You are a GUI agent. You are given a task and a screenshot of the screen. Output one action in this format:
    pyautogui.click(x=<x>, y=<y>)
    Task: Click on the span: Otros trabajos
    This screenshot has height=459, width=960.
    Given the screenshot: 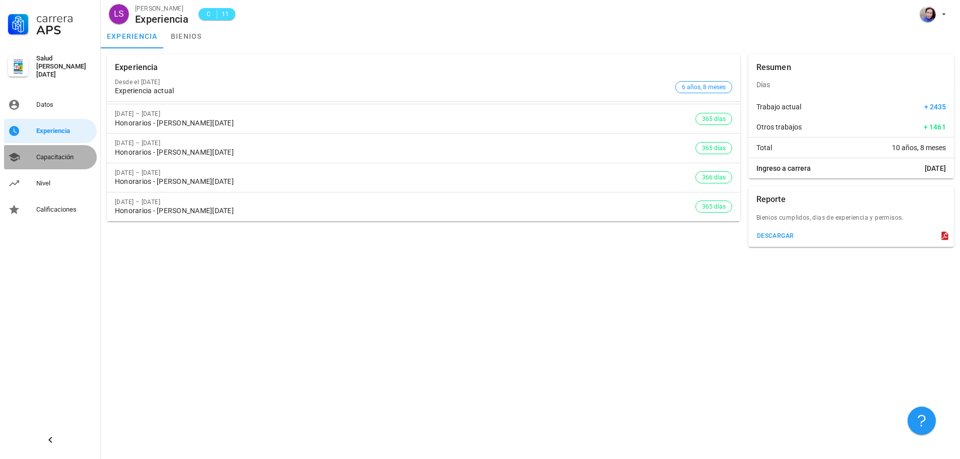 What is the action you would take?
    pyautogui.click(x=779, y=127)
    